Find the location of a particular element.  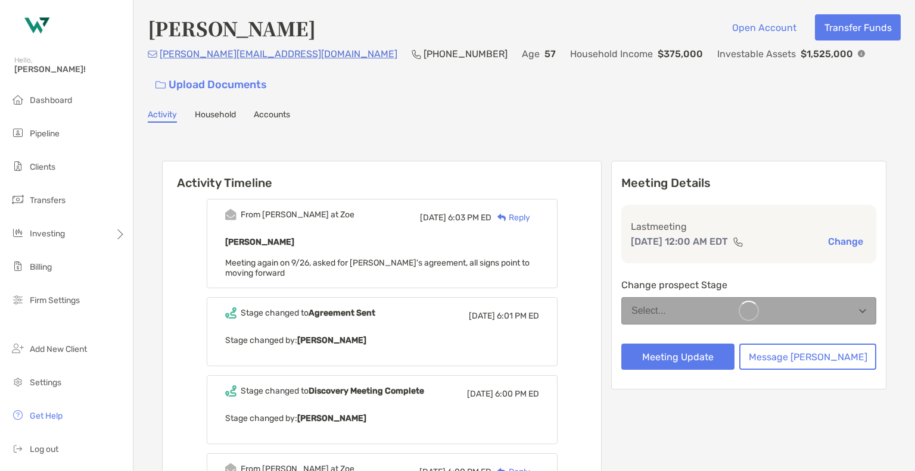

button: Change is located at coordinates (845, 241).